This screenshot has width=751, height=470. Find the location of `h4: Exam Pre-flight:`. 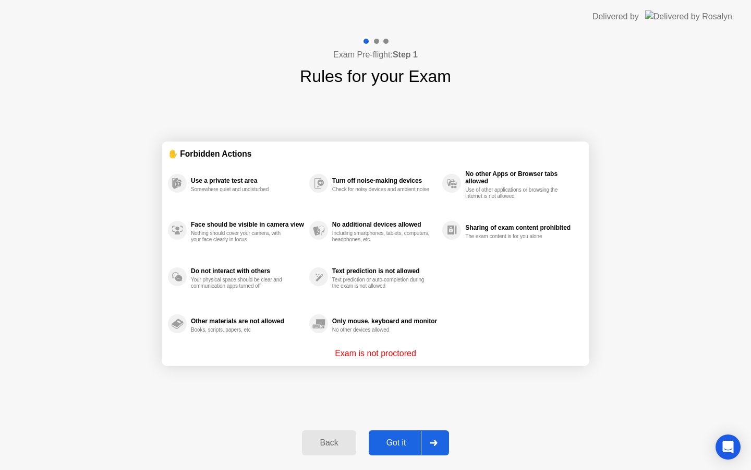

h4: Exam Pre-flight: is located at coordinates (376, 55).